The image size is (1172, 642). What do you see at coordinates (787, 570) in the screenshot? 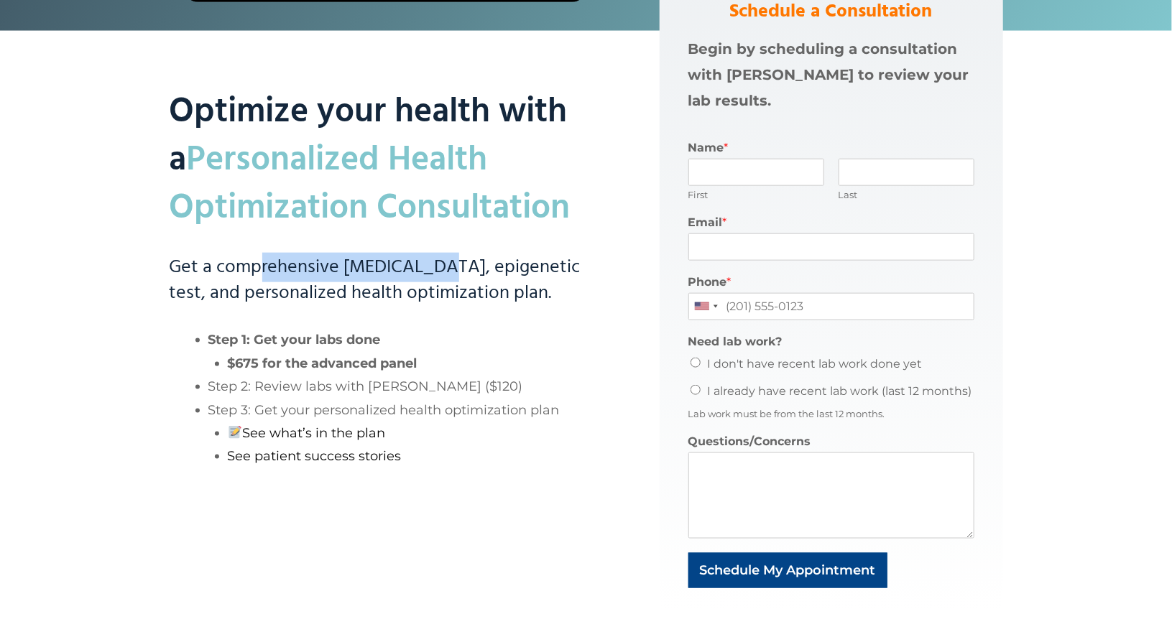
I see `button: Schedule My Appointment` at bounding box center [787, 570].